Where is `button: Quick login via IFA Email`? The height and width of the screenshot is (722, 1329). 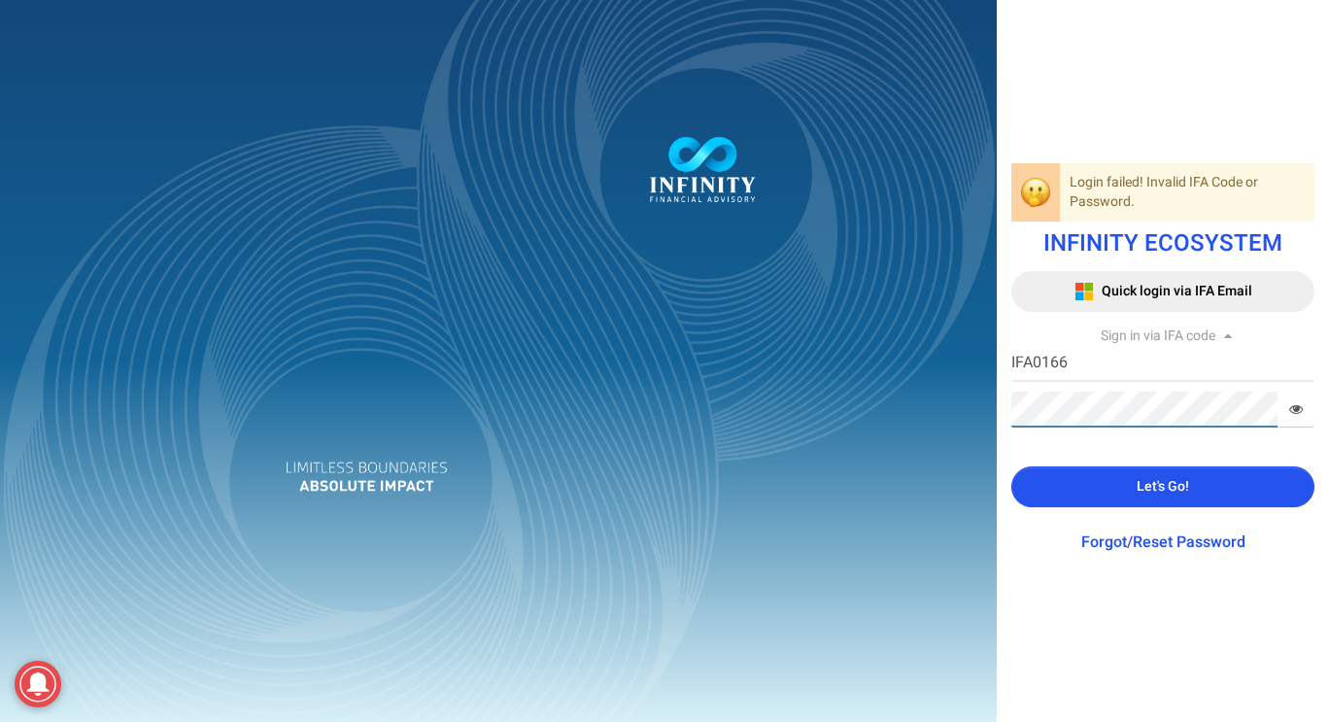
button: Quick login via IFA Email is located at coordinates (1163, 291).